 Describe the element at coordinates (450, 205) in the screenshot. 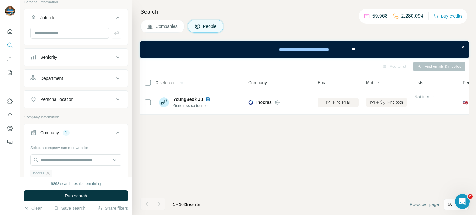

I see `p: 60` at that location.